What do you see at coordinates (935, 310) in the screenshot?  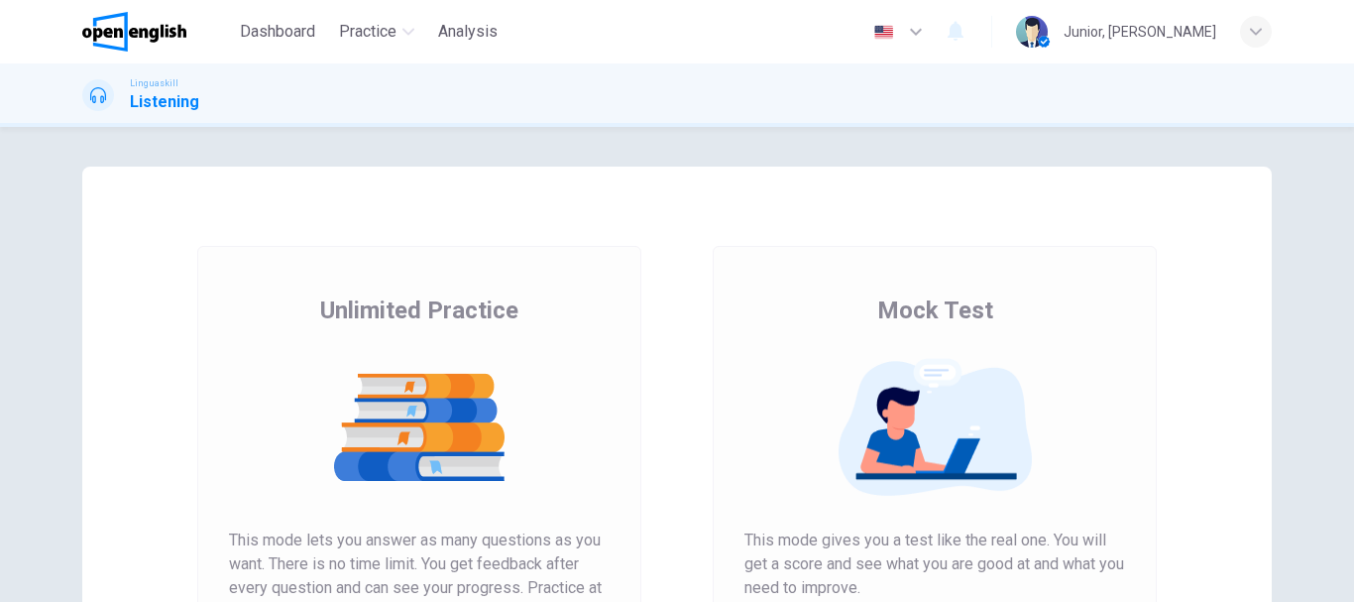 I see `span: Mock Test` at bounding box center [935, 310].